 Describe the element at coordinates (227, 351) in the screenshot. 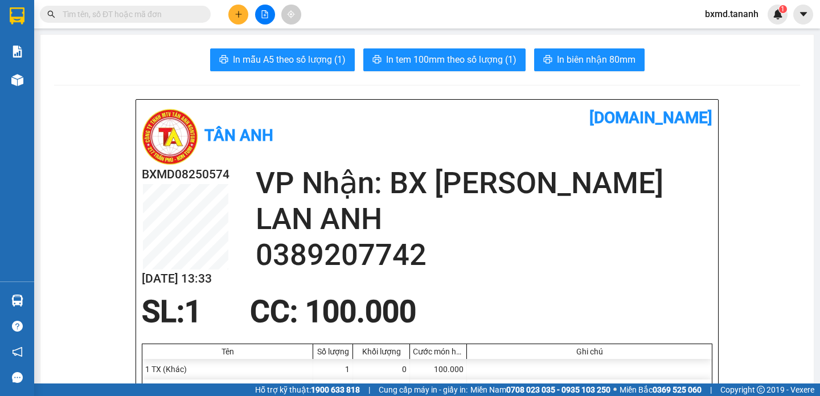

I see `div: Tên` at that location.